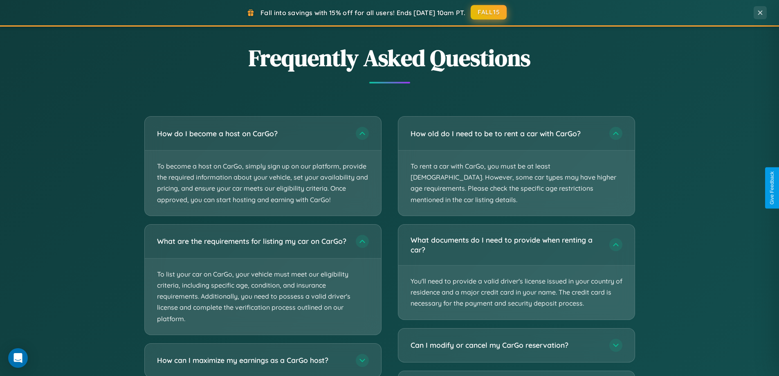 The image size is (779, 376). I want to click on h3: How do I become a host on CarGo?, so click(252, 133).